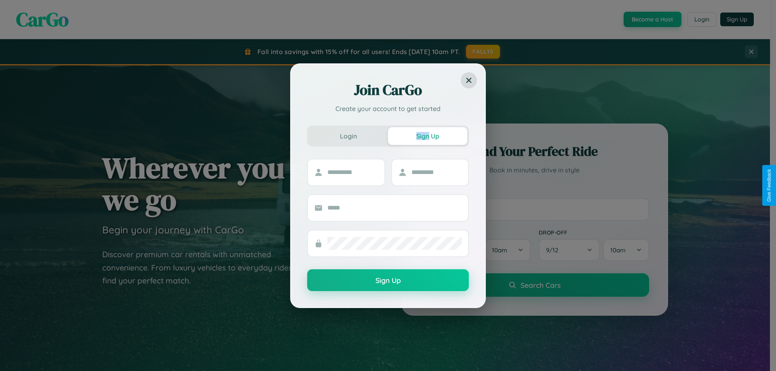  What do you see at coordinates (348, 136) in the screenshot?
I see `button: Login` at bounding box center [348, 136].